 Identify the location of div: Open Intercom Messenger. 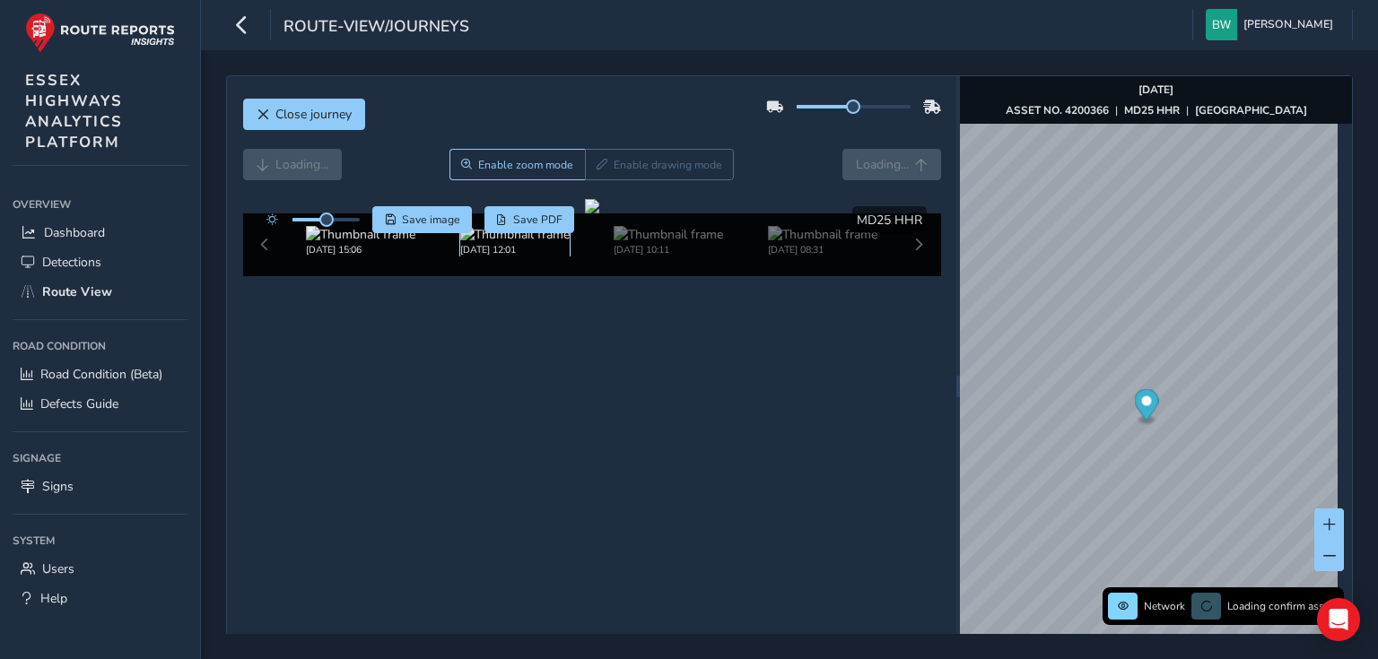
(1338, 620).